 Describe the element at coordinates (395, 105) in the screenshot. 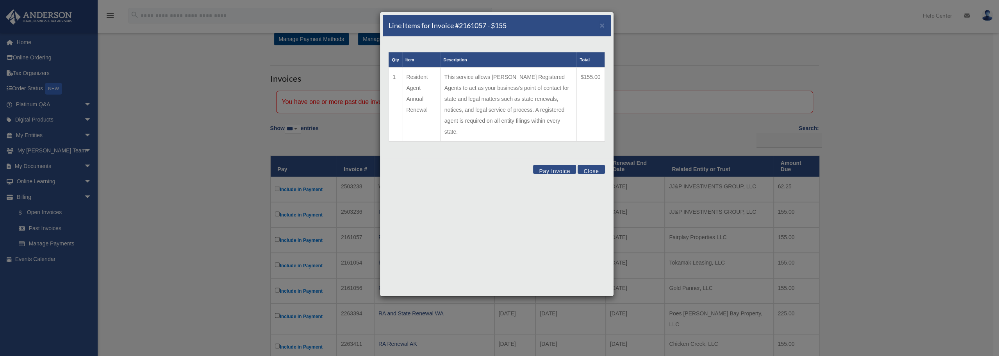

I see `td: 1` at that location.